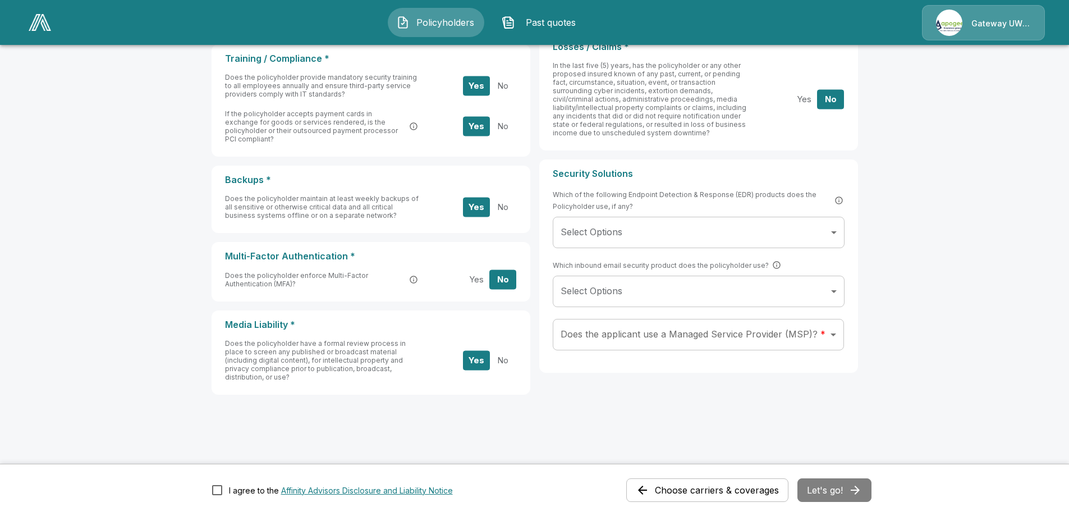  I want to click on button: Choose carriers & coverages, so click(707, 490).